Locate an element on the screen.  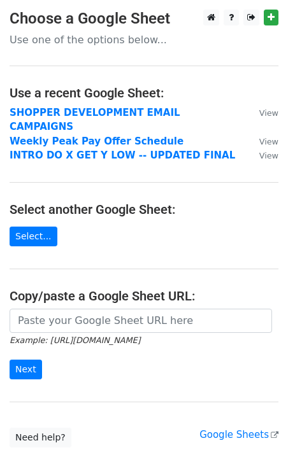
h3: Choose a Google Sheet is located at coordinates (144, 18).